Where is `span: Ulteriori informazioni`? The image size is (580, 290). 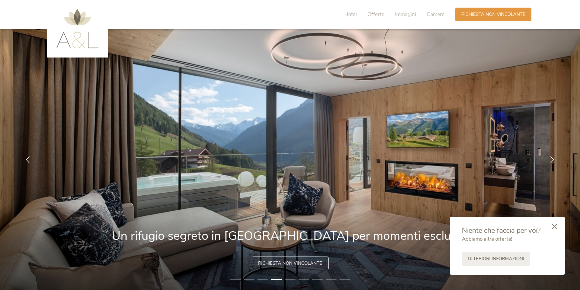
span: Ulteriori informazioni is located at coordinates (496, 258).